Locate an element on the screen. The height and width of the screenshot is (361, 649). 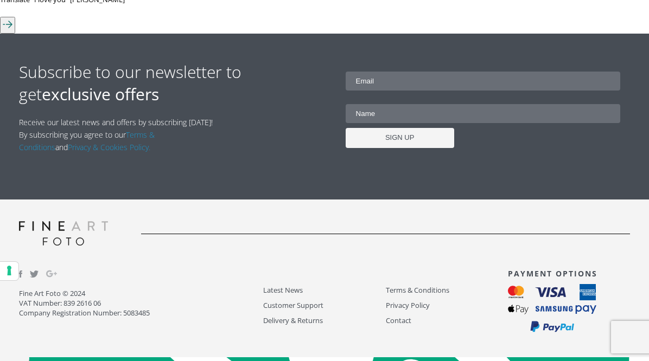
h2: Subscribe to our newsletter to get is located at coordinates (171, 83).